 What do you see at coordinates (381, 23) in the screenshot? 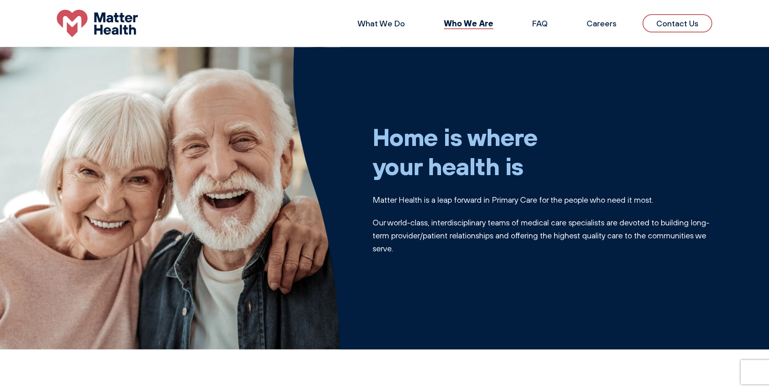
I see `a: What We Do` at bounding box center [381, 23].